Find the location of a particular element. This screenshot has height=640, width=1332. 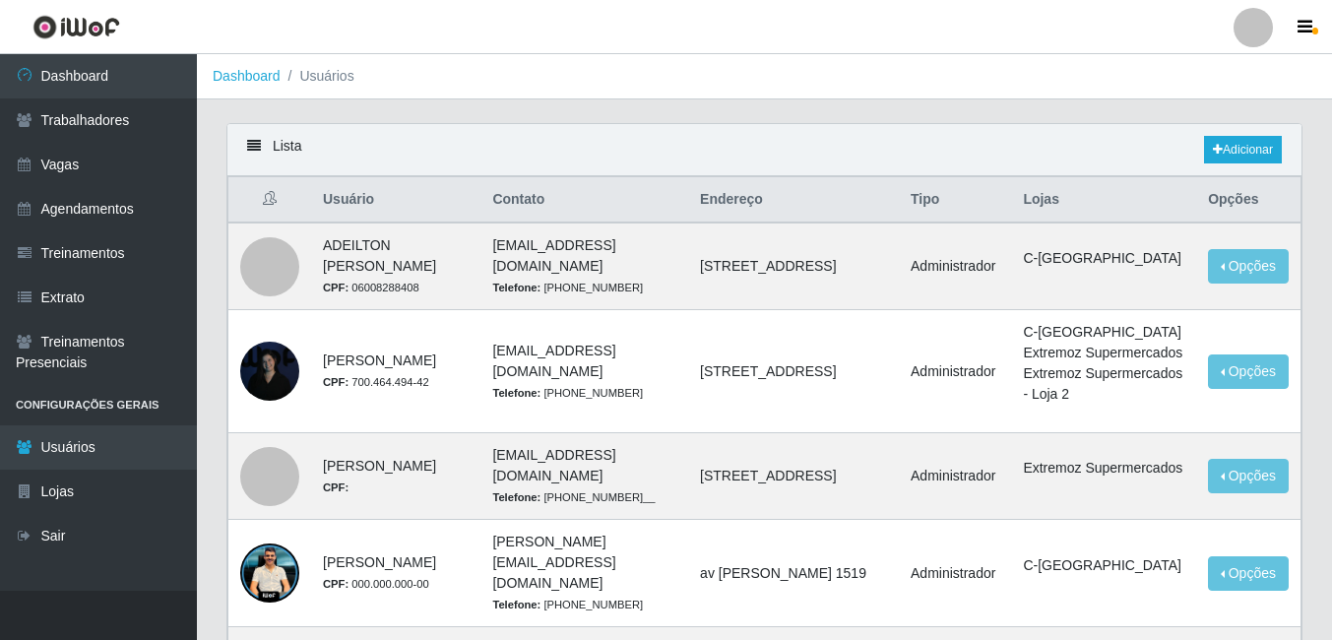

small: 700.464.494-42 is located at coordinates (376, 382).